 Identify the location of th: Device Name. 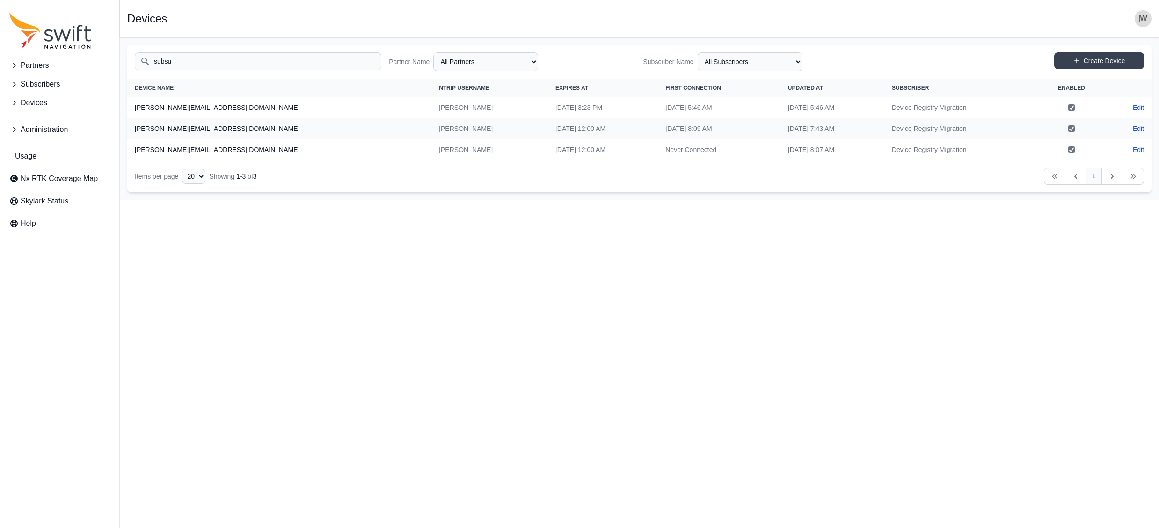
(279, 88).